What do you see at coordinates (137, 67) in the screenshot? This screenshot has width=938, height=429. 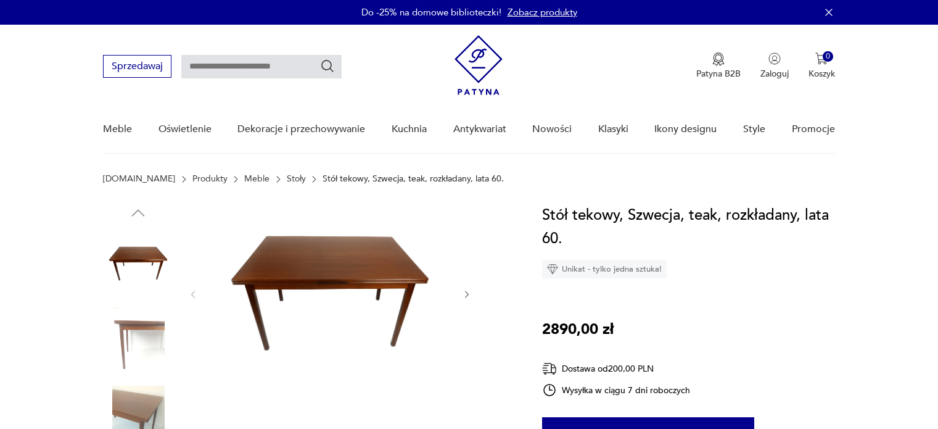 I see `a: Sprzedawaj` at bounding box center [137, 67].